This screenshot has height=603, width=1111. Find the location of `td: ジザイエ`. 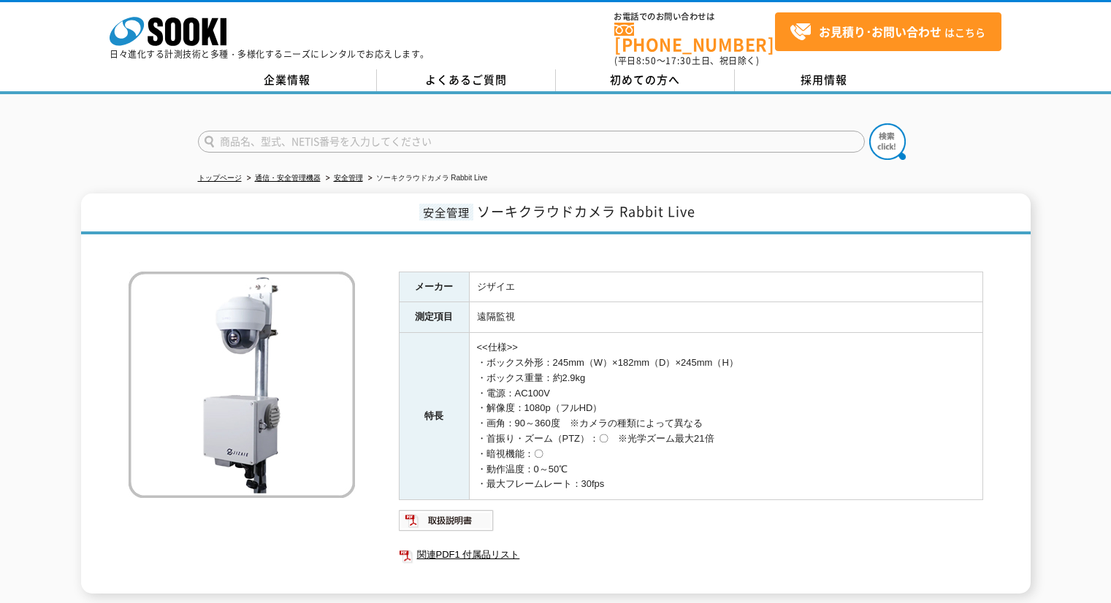

td: ジザイエ is located at coordinates (725, 287).